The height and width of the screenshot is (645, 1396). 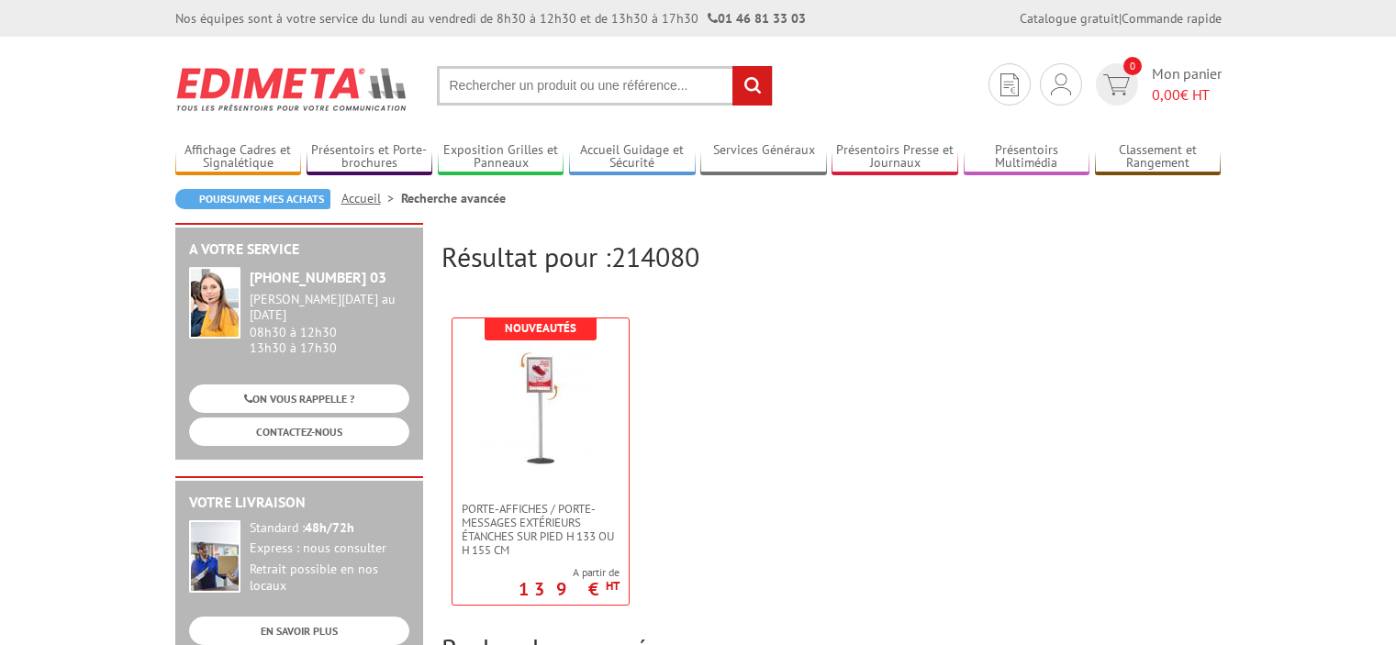 I want to click on a: Affichage Cadres et Signalétique, so click(x=239, y=157).